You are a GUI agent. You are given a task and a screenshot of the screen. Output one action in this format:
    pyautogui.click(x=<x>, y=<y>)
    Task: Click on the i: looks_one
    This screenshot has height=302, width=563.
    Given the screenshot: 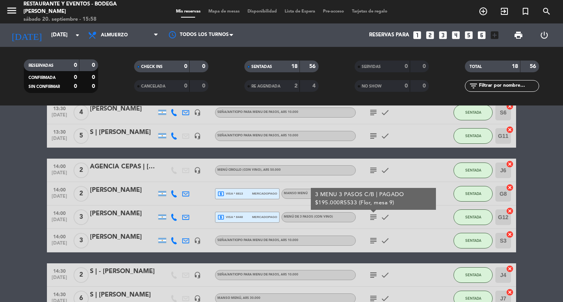 What is the action you would take?
    pyautogui.click(x=417, y=35)
    